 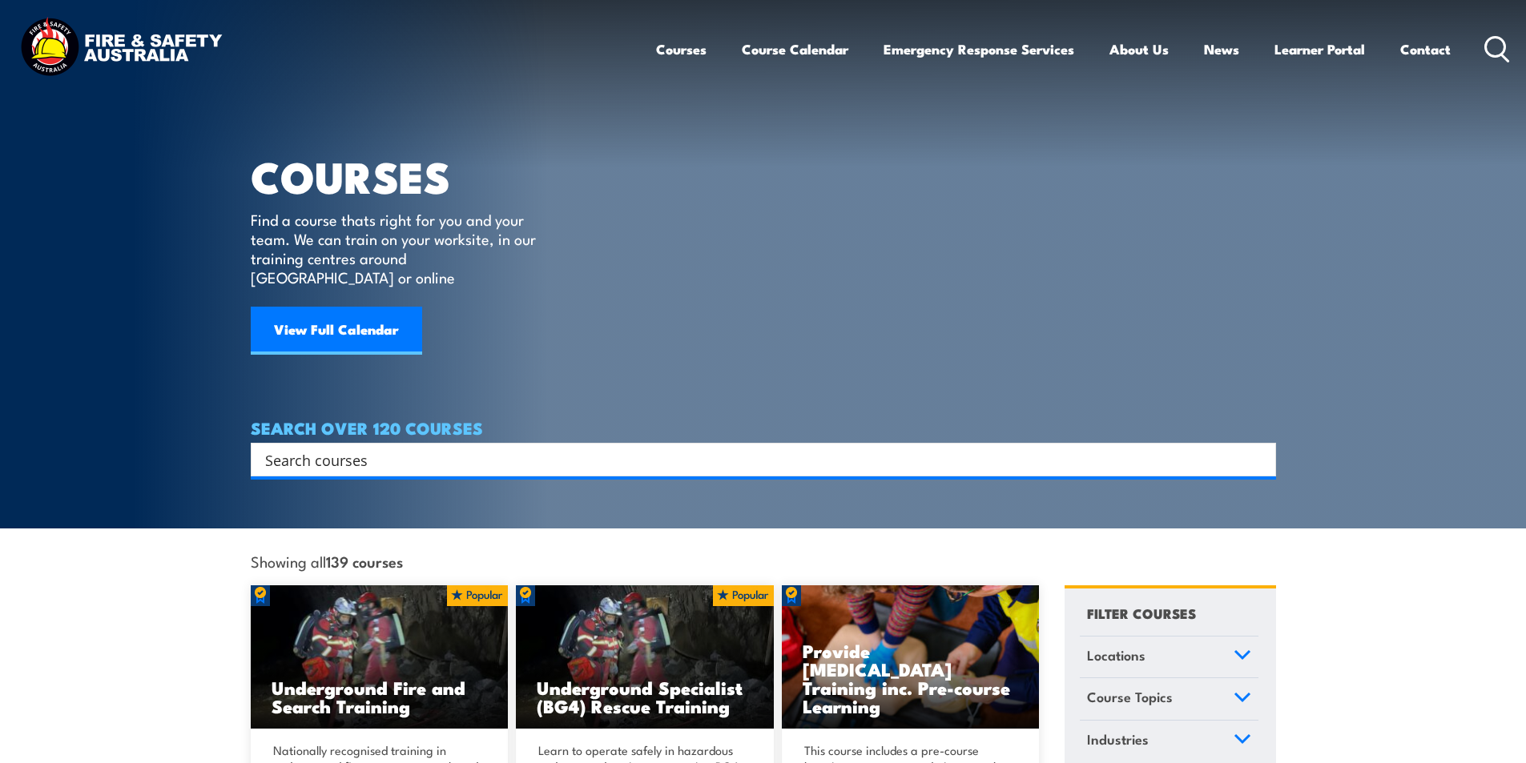 What do you see at coordinates (1169, 742) in the screenshot?
I see `a: Industries` at bounding box center [1169, 742].